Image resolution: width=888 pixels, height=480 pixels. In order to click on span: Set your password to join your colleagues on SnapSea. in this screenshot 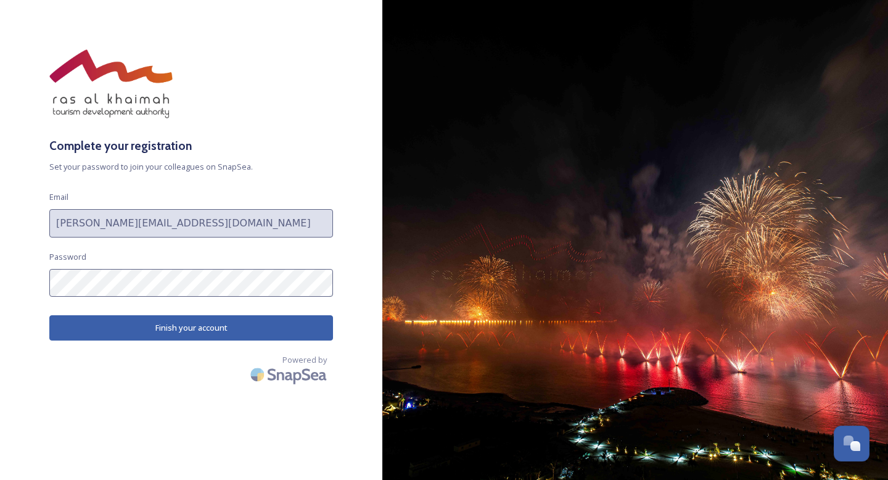, I will do `click(191, 167)`.